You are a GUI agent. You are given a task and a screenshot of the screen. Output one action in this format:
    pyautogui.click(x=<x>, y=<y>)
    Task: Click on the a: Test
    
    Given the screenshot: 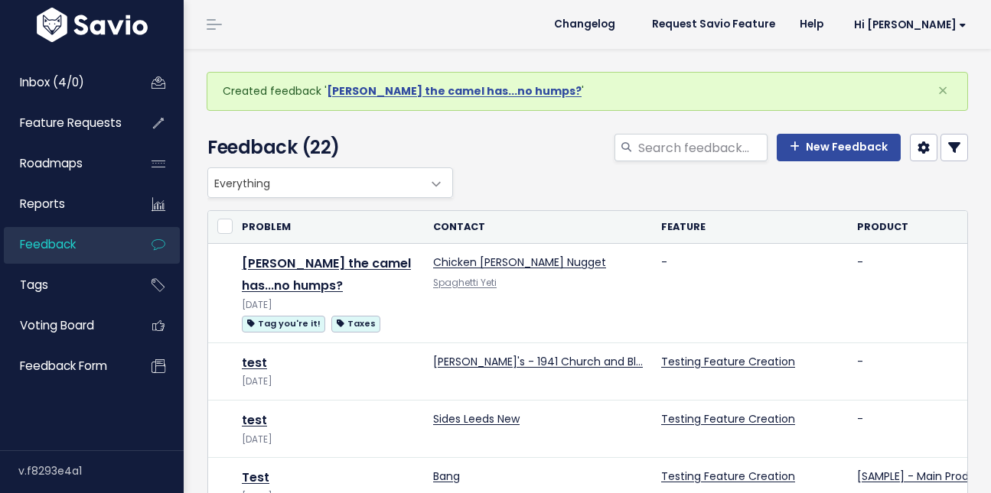 What is the action you would take?
    pyautogui.click(x=256, y=477)
    